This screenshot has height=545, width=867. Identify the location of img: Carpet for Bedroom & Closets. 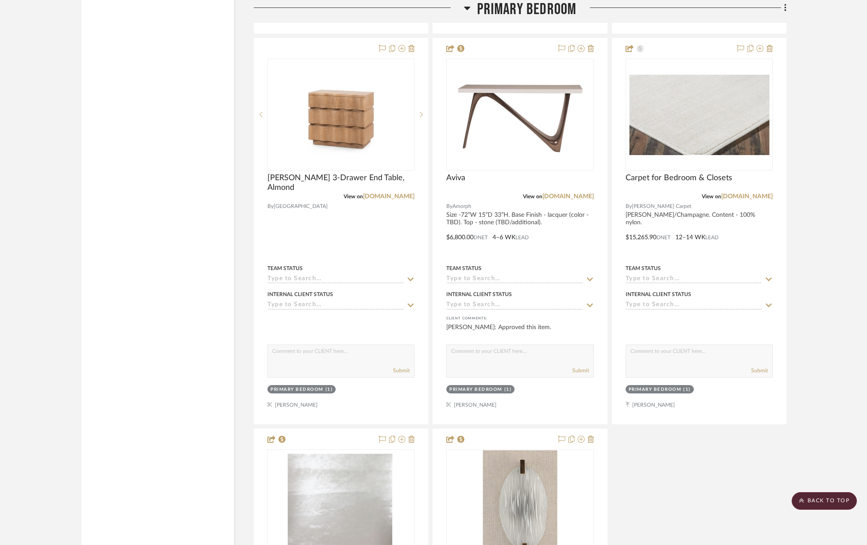
(699, 114).